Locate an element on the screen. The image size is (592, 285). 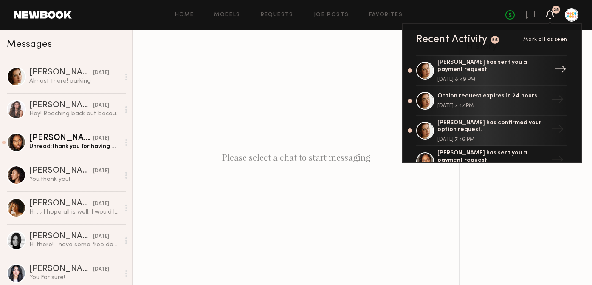
a: Favorites is located at coordinates (386, 15).